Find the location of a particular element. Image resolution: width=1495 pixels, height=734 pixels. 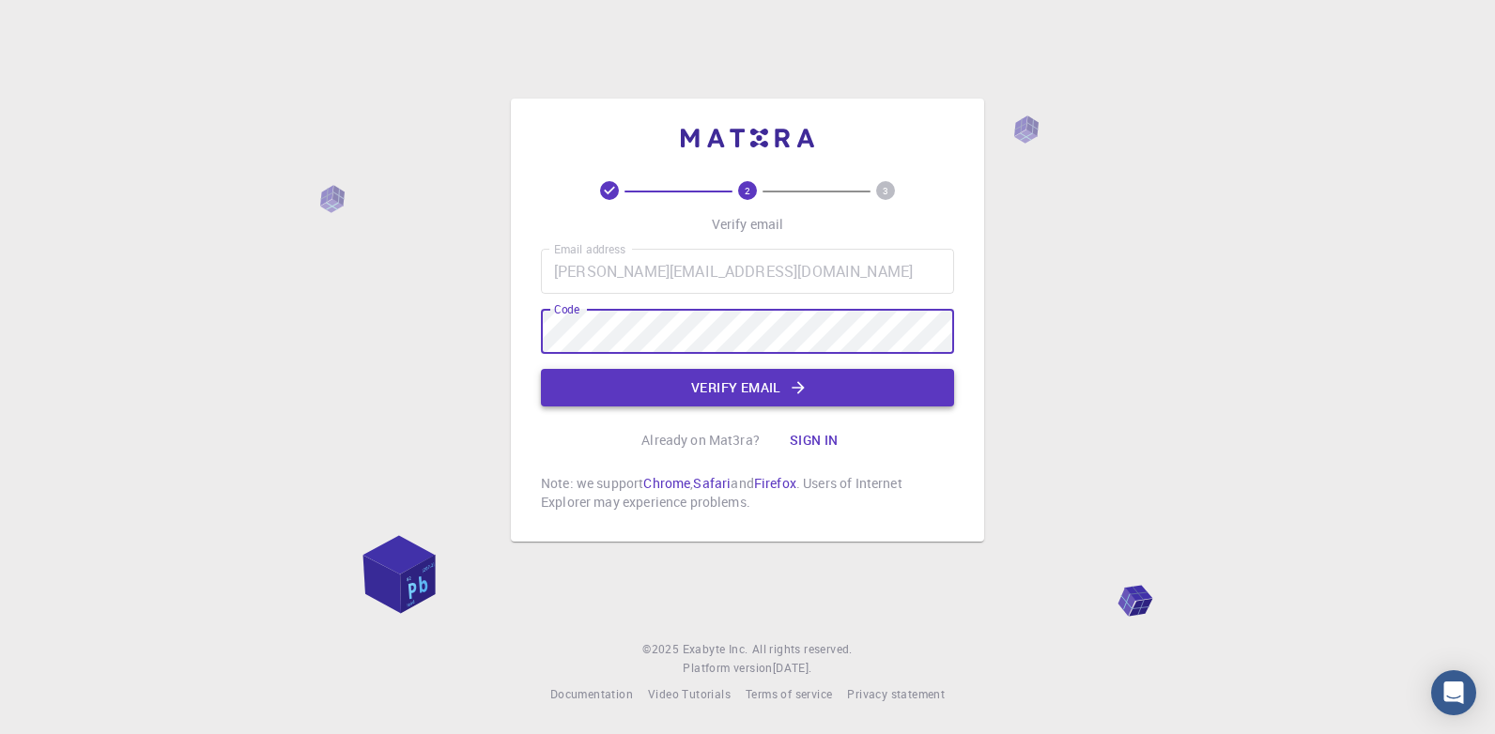

a: Documentation is located at coordinates (591, 695).